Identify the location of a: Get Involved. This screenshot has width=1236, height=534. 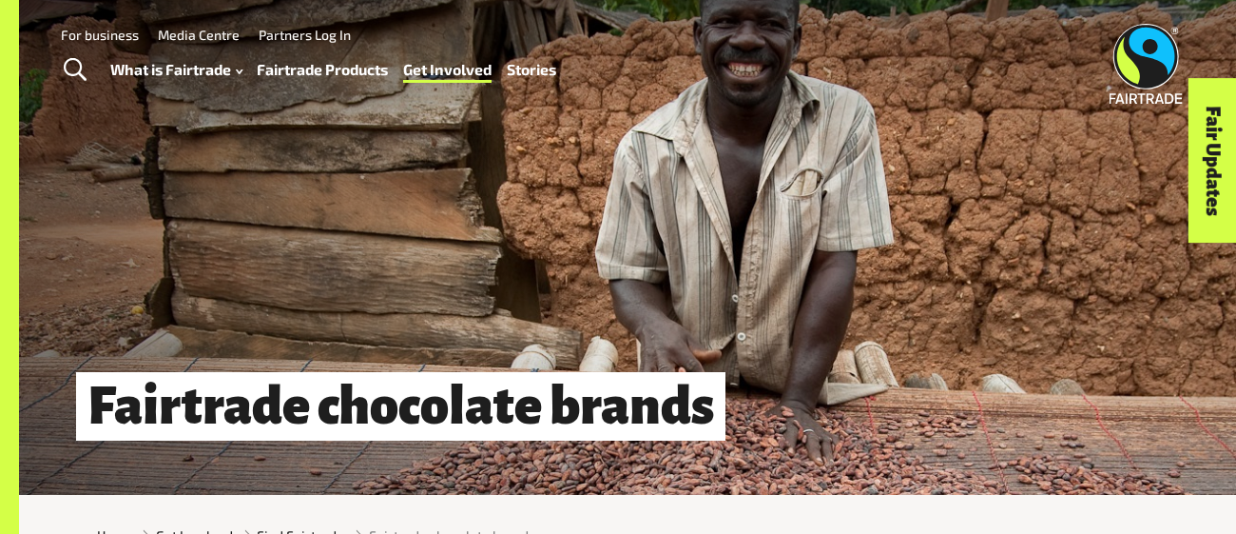
(447, 69).